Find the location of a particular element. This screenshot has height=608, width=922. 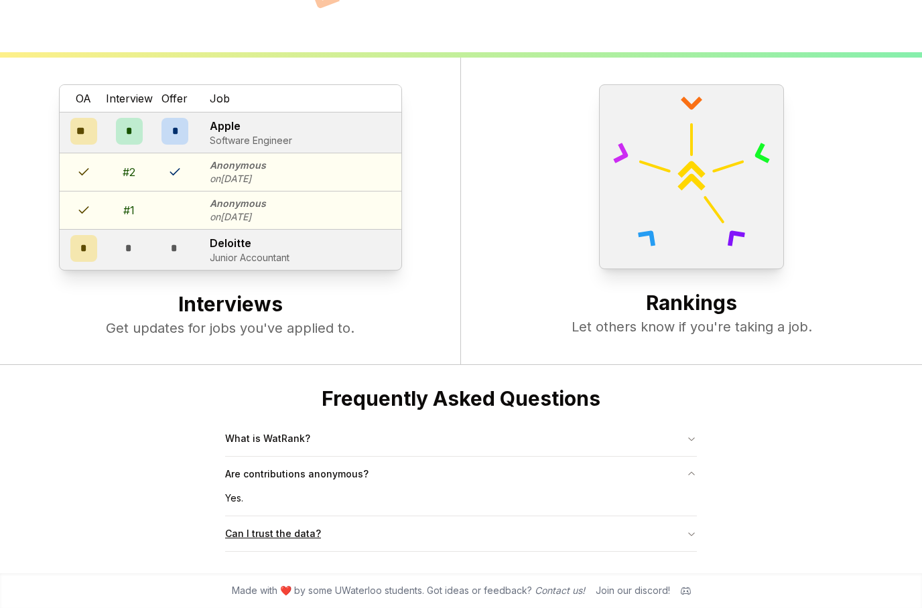

button: Are contributions anonymous? is located at coordinates (461, 474).